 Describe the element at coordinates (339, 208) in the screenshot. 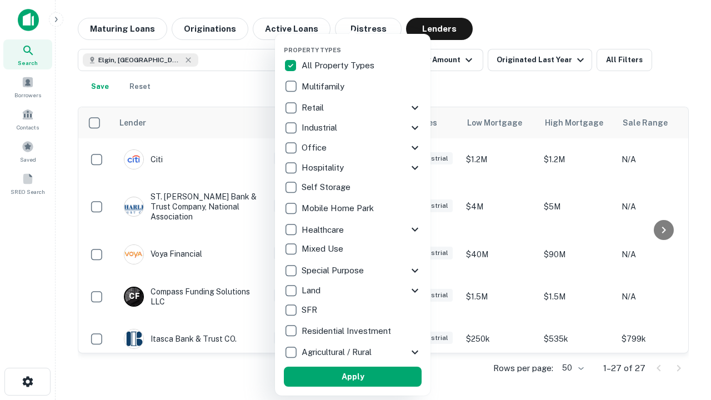

I see `p: Mobile Home Park` at that location.